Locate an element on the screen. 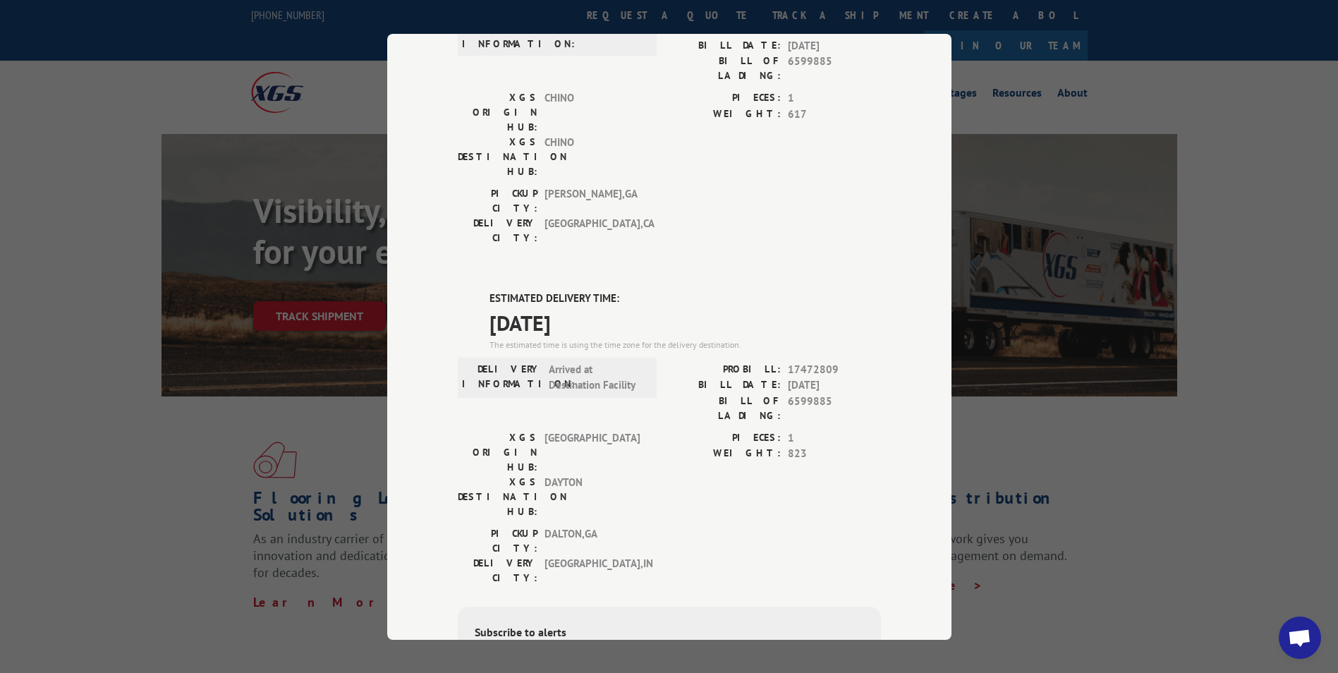 This screenshot has height=673, width=1338. label: PROBILL: is located at coordinates (725, 369).